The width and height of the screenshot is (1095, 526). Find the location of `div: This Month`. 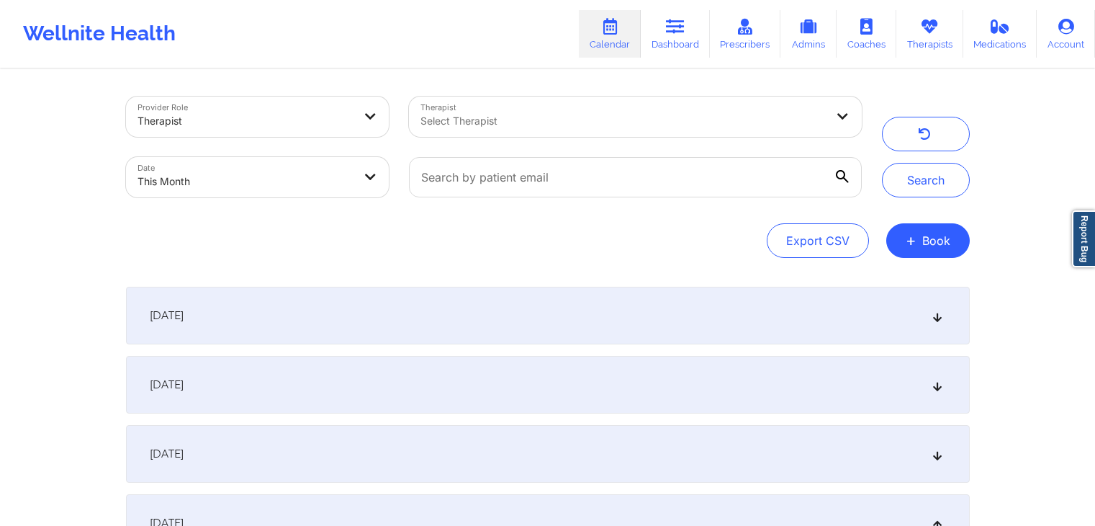

div: This Month is located at coordinates (246, 181).